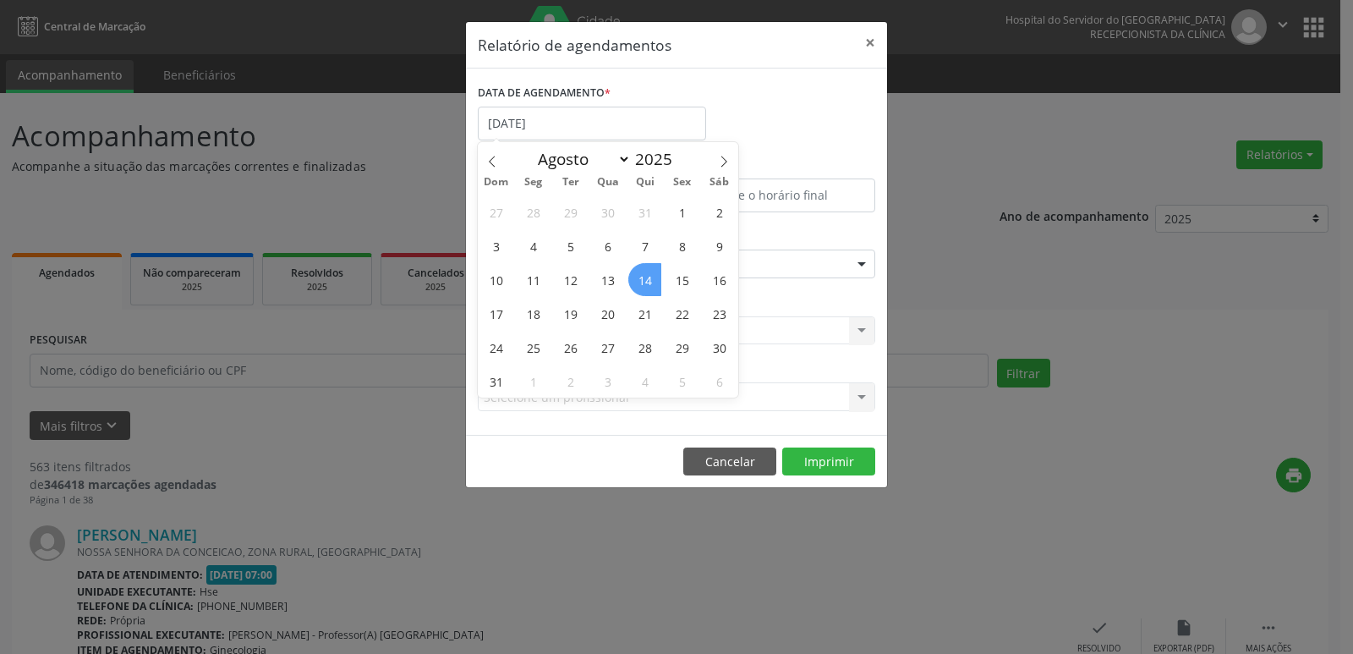 The width and height of the screenshot is (1353, 654). Describe the element at coordinates (571, 182) in the screenshot. I see `span: Ter` at that location.